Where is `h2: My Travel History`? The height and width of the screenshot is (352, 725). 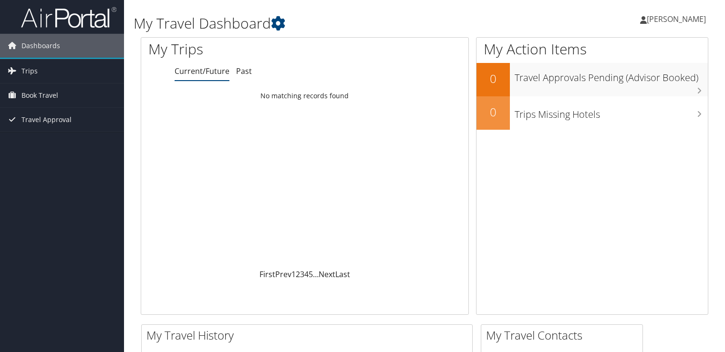 h2: My Travel History is located at coordinates (309, 335).